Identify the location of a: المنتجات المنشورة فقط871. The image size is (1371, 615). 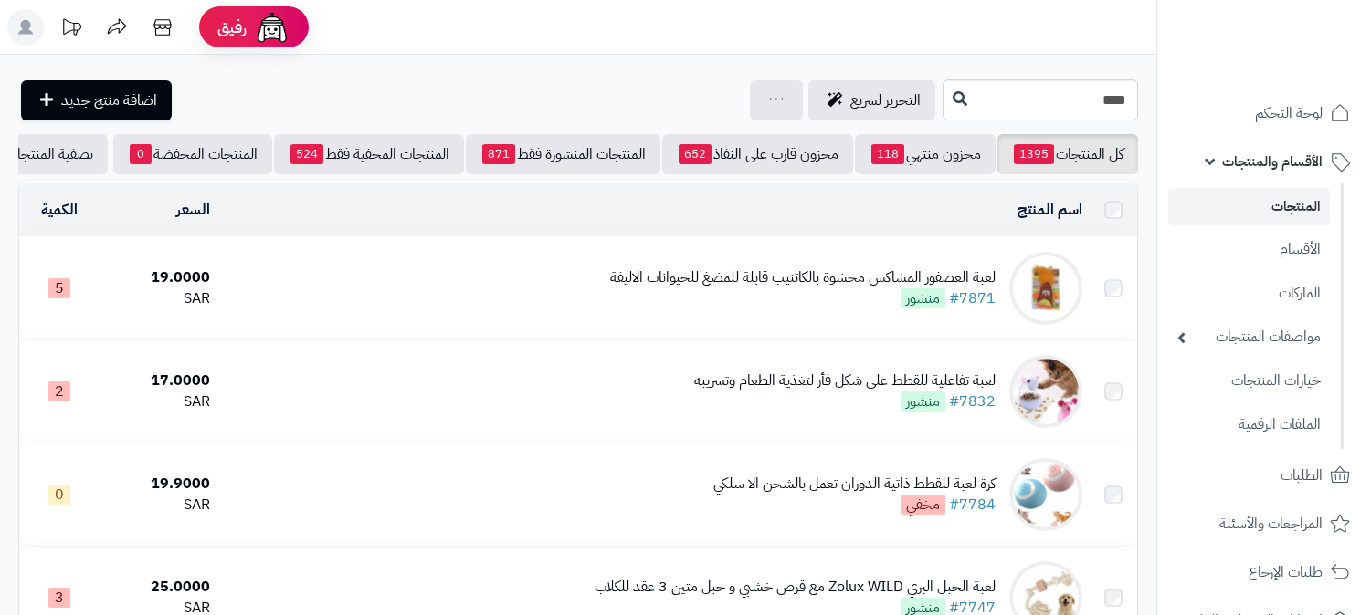
(563, 154).